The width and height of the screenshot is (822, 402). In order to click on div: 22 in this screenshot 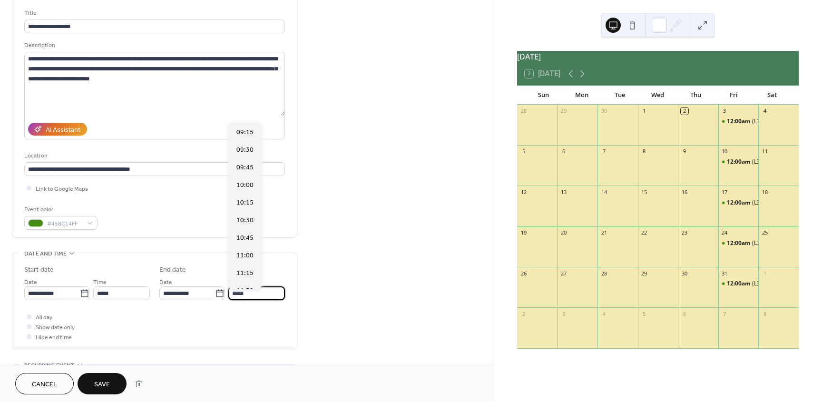, I will do `click(644, 233)`.